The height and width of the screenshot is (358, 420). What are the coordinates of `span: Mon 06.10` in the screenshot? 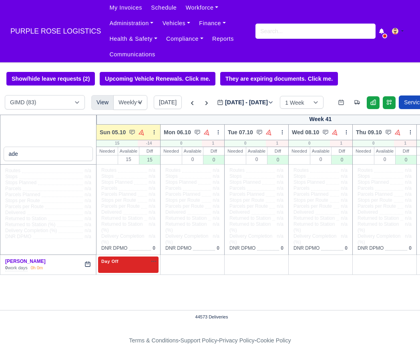 It's located at (177, 132).